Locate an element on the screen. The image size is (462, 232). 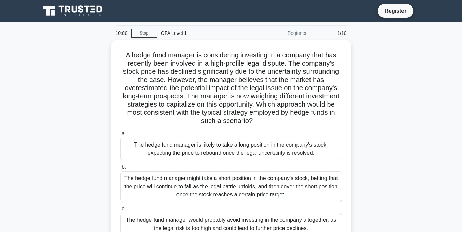
div: 1/10 is located at coordinates (330, 33).